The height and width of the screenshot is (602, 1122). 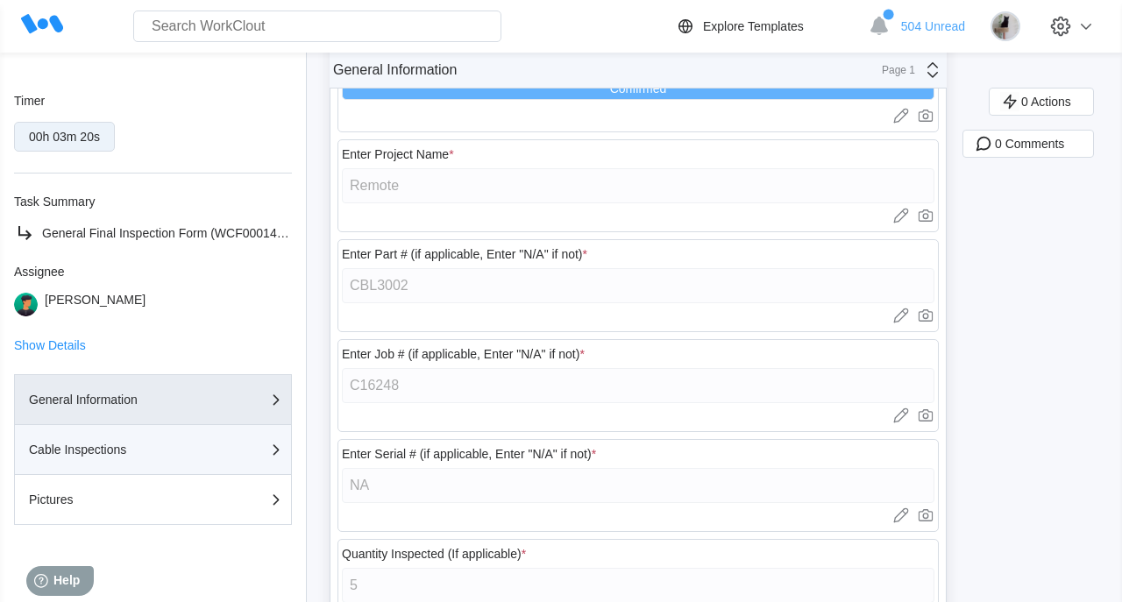 What do you see at coordinates (117, 450) in the screenshot?
I see `div: Cable Inspections` at bounding box center [117, 450].